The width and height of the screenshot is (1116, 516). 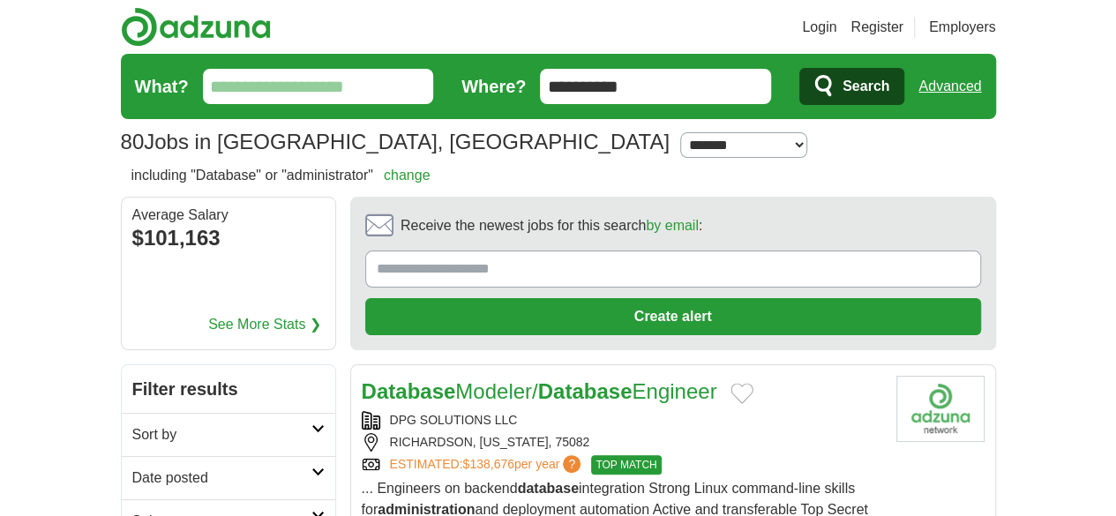 What do you see at coordinates (851, 86) in the screenshot?
I see `button: Search` at bounding box center [851, 86].